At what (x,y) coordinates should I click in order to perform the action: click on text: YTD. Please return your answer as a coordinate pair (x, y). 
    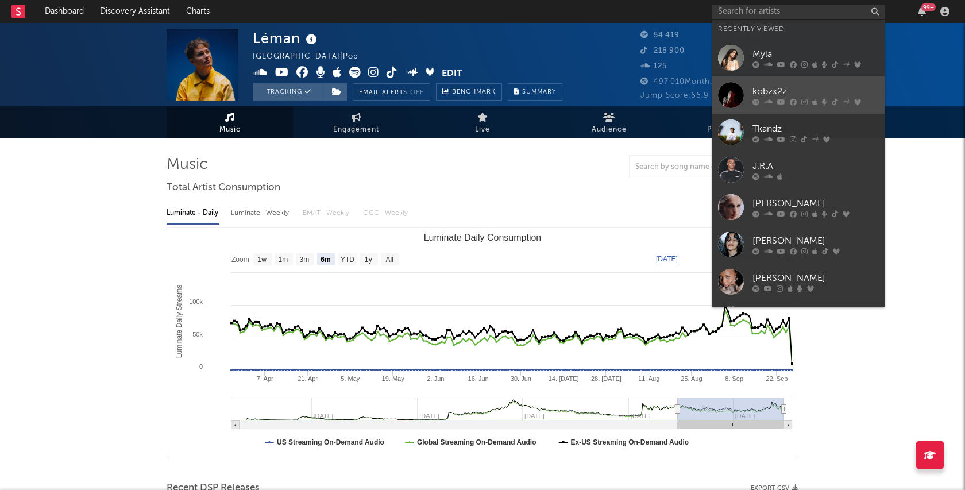
    Looking at the image, I should click on (348, 260).